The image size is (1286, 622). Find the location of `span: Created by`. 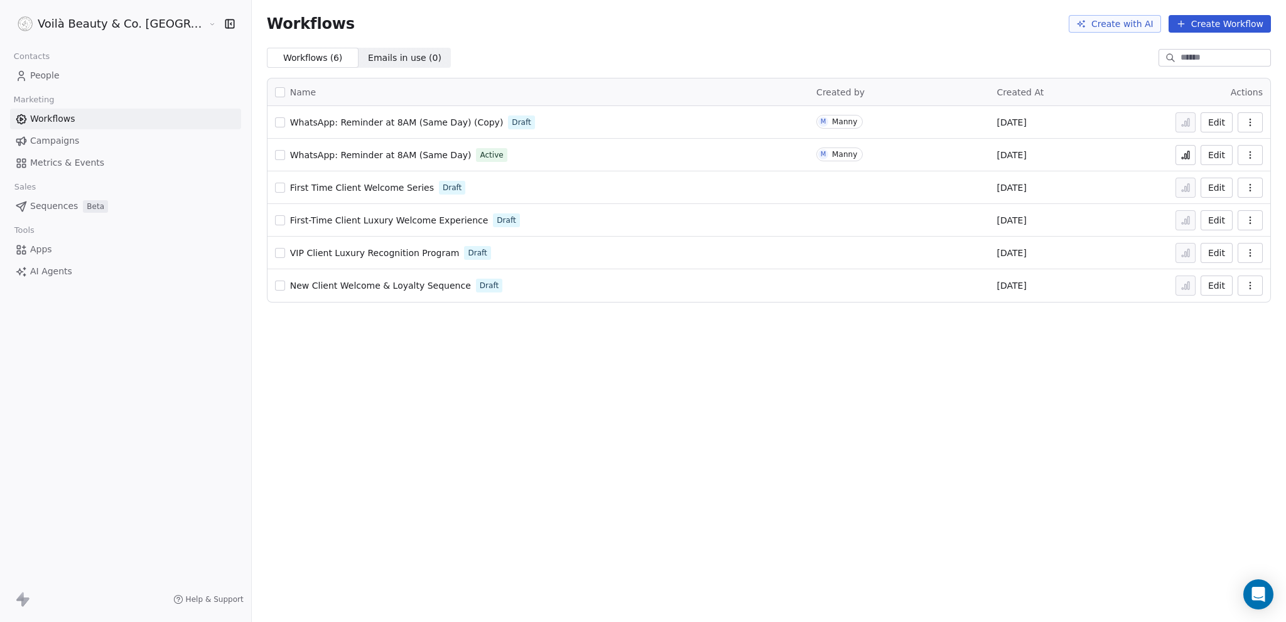

span: Created by is located at coordinates (840, 92).